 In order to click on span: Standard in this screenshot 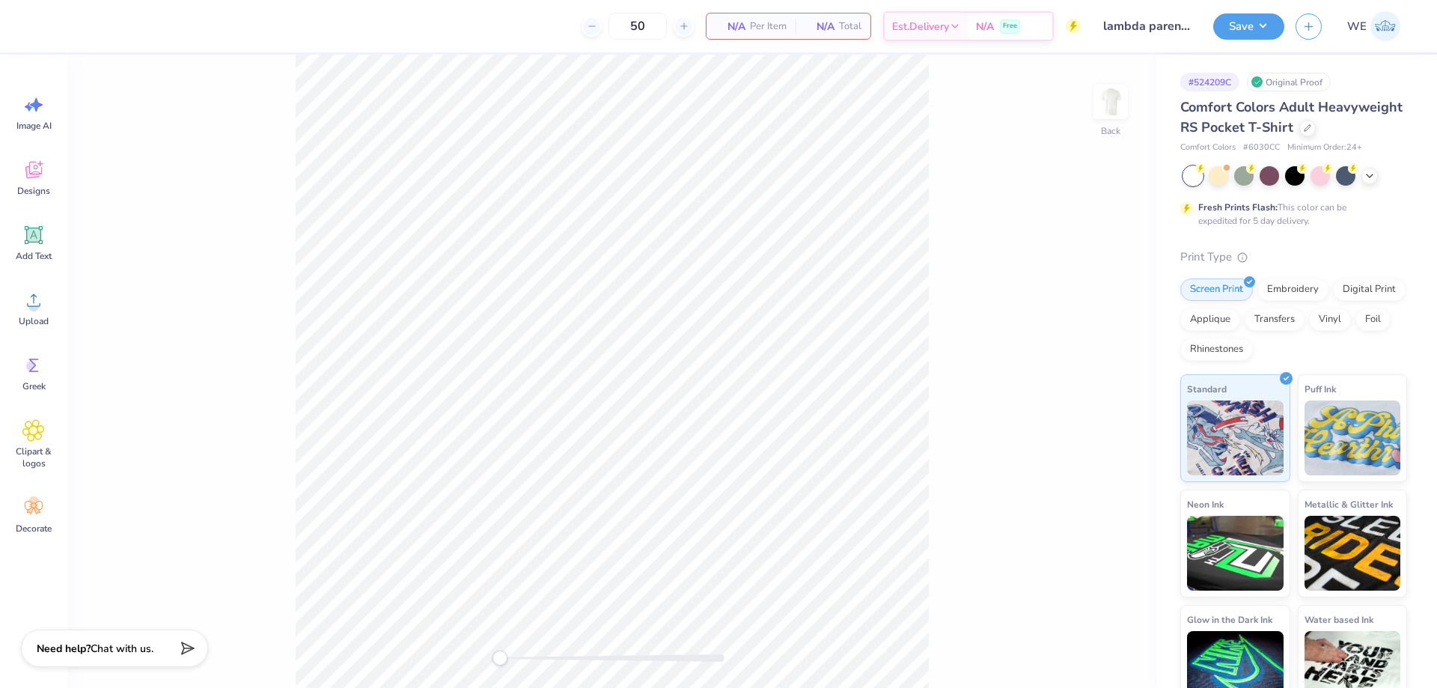, I will do `click(1207, 389)`.